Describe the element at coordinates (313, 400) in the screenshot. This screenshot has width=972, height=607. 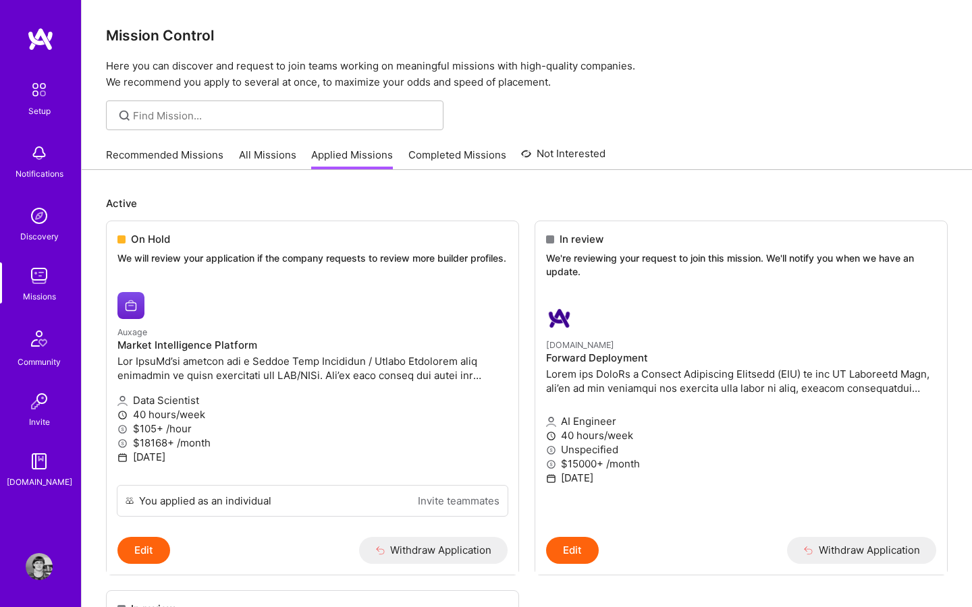
I see `p: Data Scientist` at that location.